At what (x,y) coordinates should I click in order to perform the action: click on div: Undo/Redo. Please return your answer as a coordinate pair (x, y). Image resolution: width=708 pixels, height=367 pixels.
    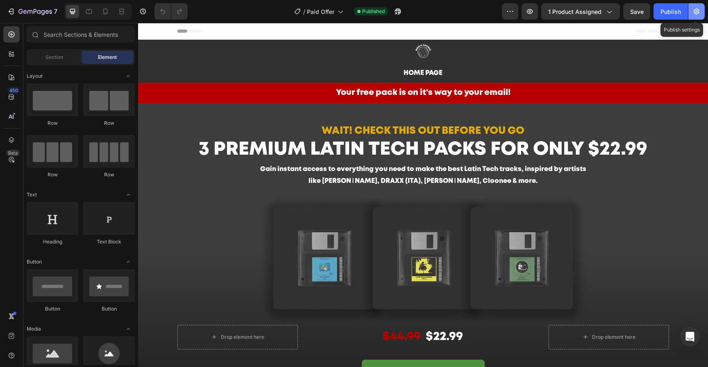
    Looking at the image, I should click on (171, 11).